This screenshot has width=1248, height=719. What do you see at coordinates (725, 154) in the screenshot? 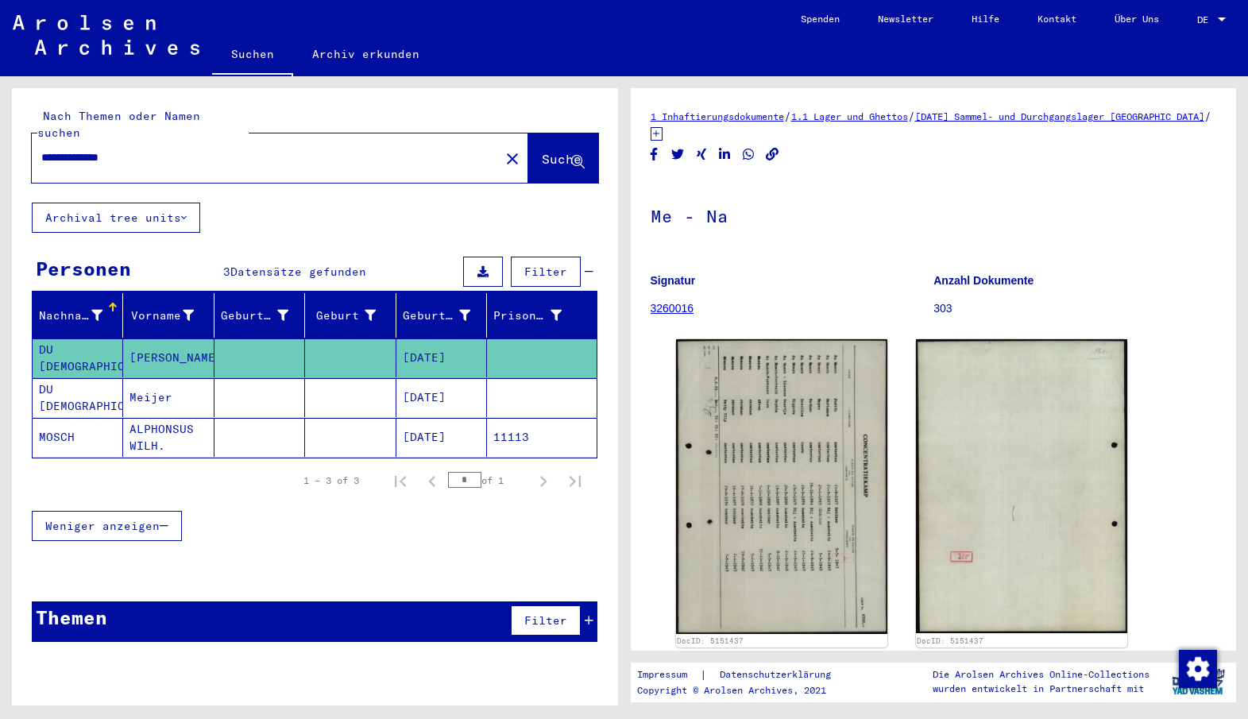
I see `button: Share on LinkedIn` at bounding box center [725, 154].